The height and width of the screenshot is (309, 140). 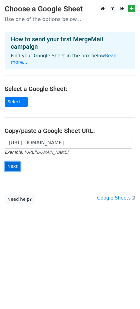 I want to click on a: Google Sheets, so click(x=116, y=198).